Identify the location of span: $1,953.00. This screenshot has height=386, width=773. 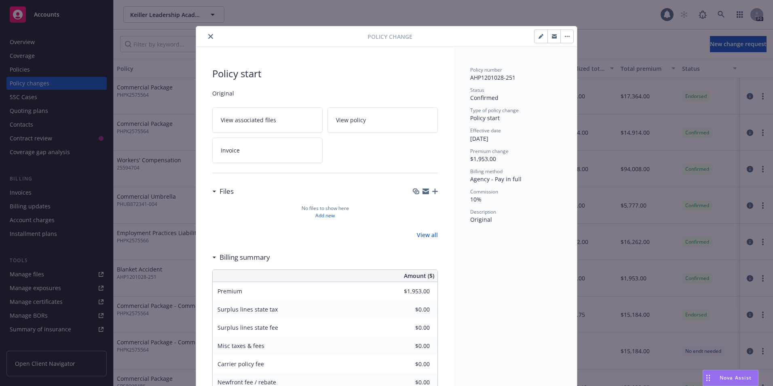
(483, 158).